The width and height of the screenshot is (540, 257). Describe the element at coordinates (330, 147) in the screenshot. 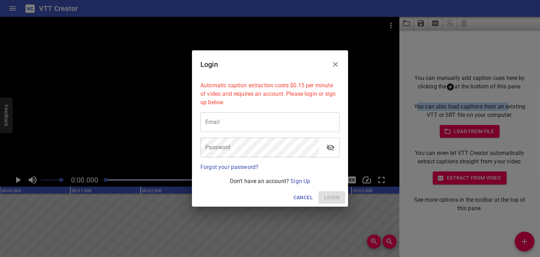

I see `button: toggle password visibility` at that location.